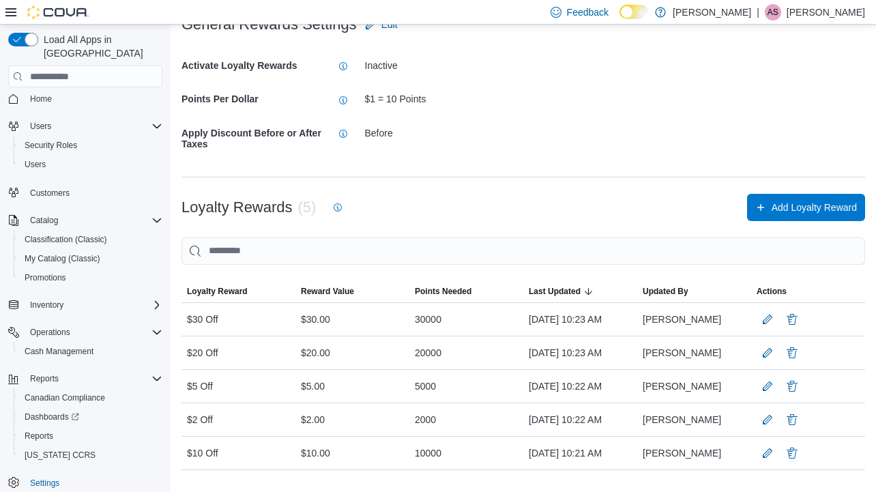 This screenshot has width=876, height=492. I want to click on span: Points Needed, so click(443, 291).